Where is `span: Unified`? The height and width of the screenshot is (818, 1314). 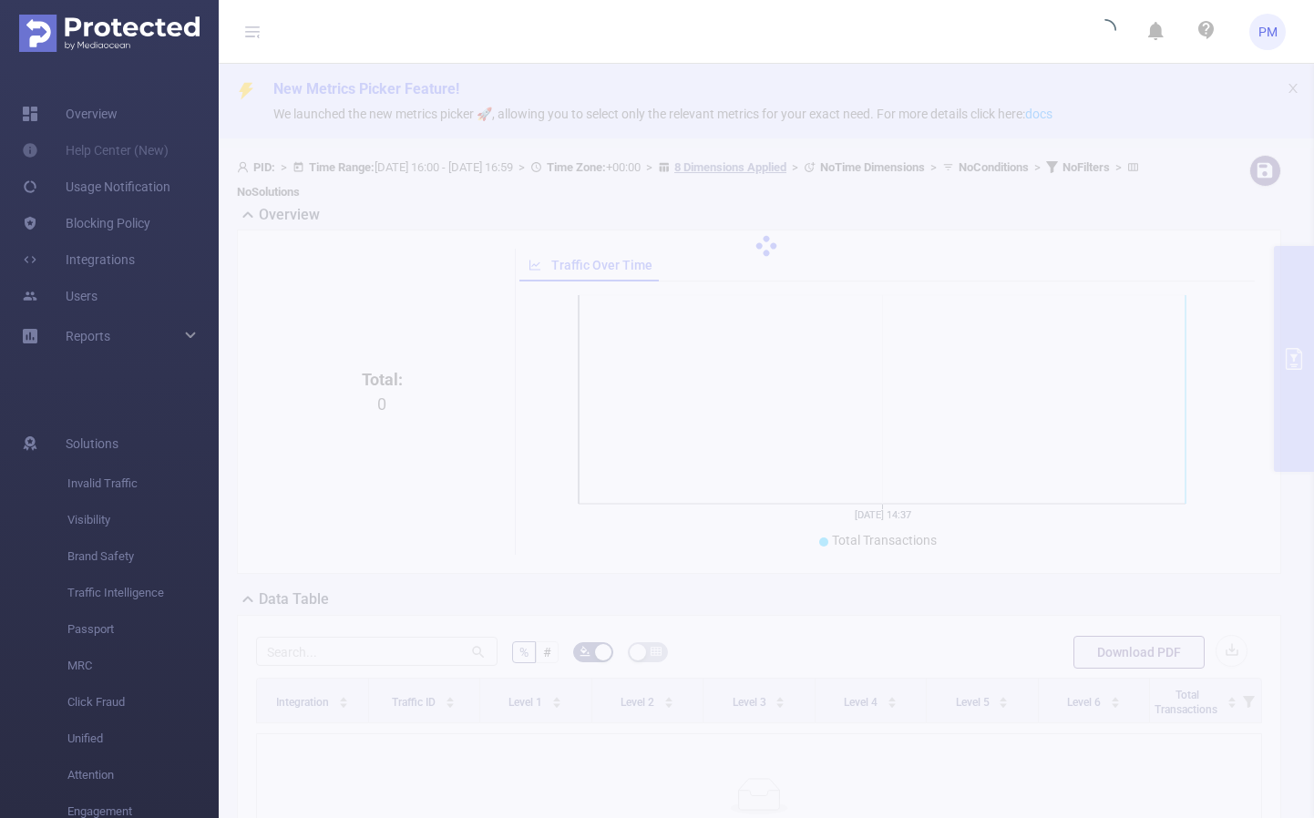 span: Unified is located at coordinates (143, 739).